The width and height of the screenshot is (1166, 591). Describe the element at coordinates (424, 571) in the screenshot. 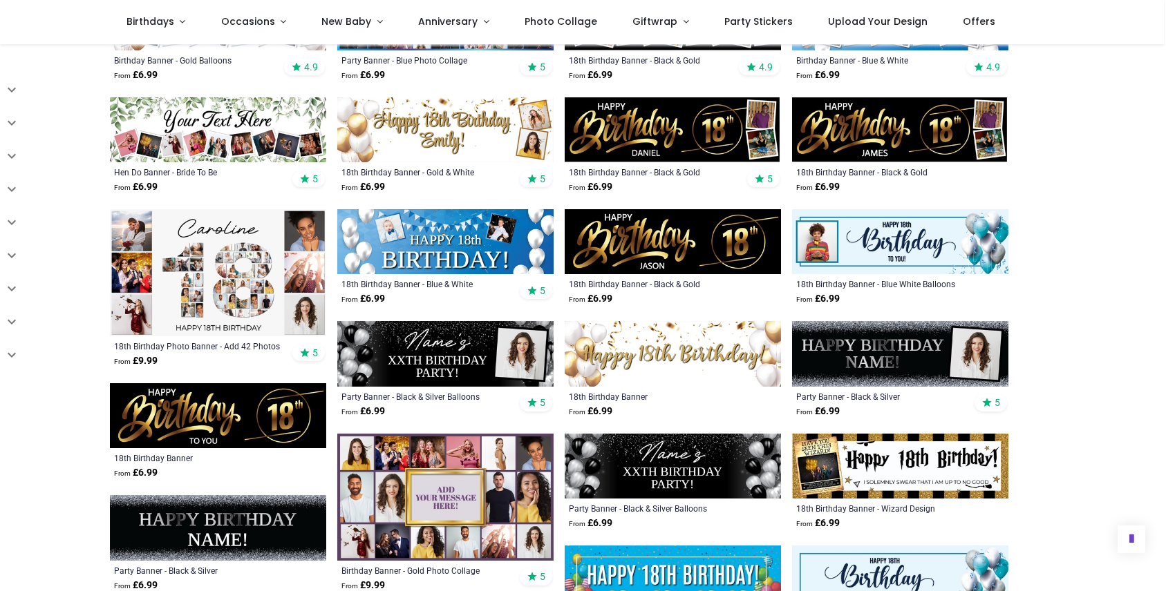

I see `div: Birthday Banner - Gold Photo Collage` at that location.